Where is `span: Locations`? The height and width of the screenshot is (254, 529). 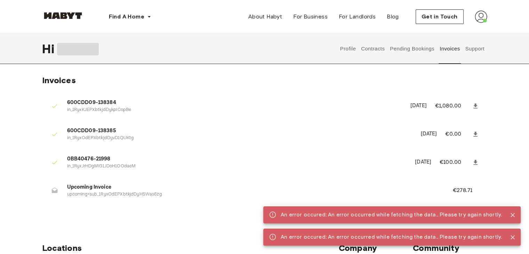 span: Locations is located at coordinates (190, 248).